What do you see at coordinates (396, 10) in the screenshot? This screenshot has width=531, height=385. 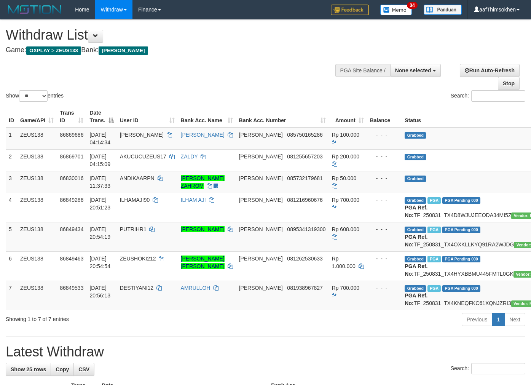 I see `img: Button%20Memo.svg` at bounding box center [396, 10].